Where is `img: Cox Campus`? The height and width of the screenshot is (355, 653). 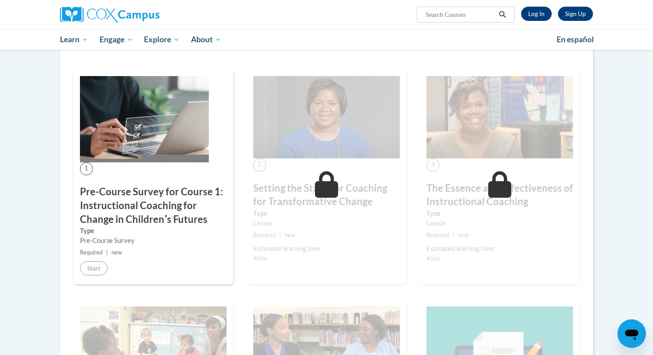
img: Cox Campus is located at coordinates (110, 15).